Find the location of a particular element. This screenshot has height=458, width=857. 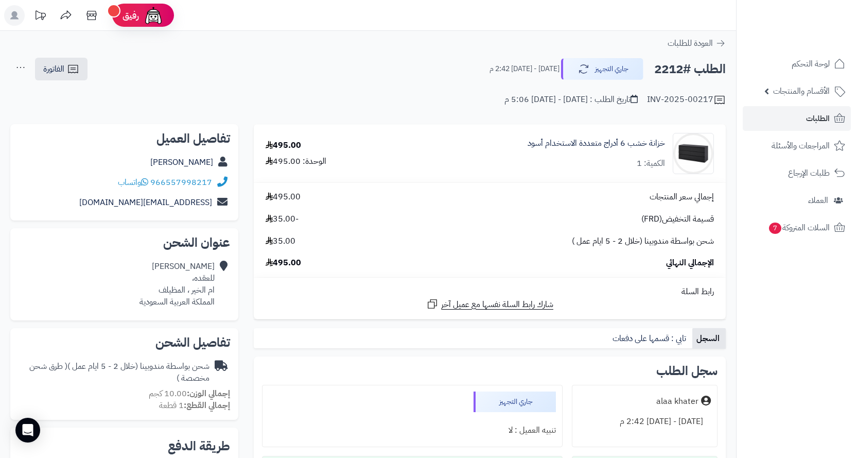

div: جاري التجهيز is located at coordinates (515, 401).